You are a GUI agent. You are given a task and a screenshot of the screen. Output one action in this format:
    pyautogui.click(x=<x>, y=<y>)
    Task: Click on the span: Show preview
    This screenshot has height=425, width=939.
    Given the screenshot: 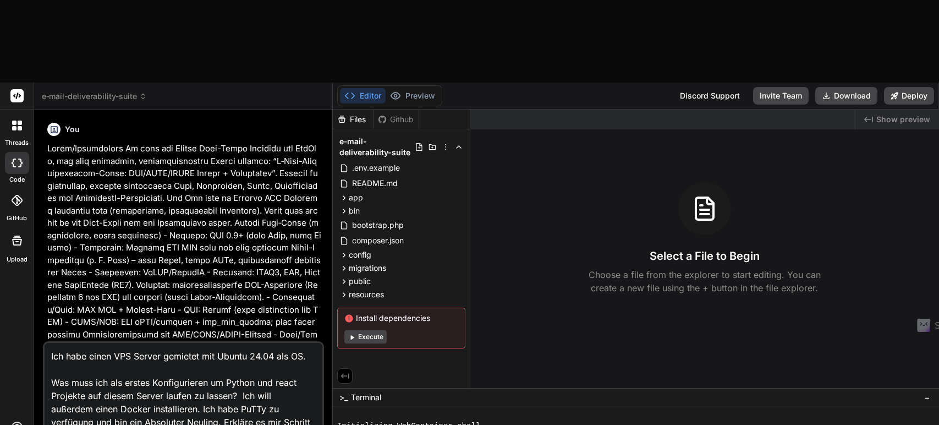 What is the action you would take?
    pyautogui.click(x=904, y=119)
    